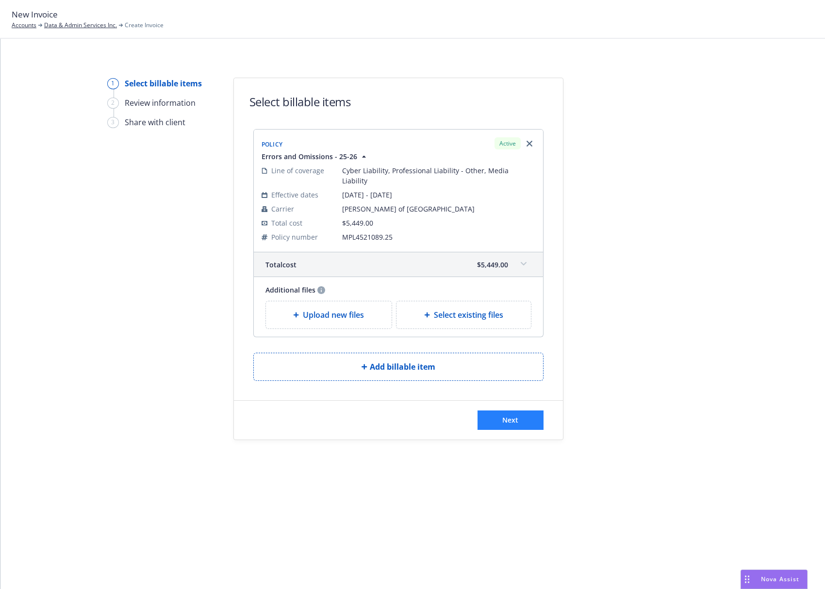 This screenshot has height=589, width=825. I want to click on div: Review information, so click(160, 103).